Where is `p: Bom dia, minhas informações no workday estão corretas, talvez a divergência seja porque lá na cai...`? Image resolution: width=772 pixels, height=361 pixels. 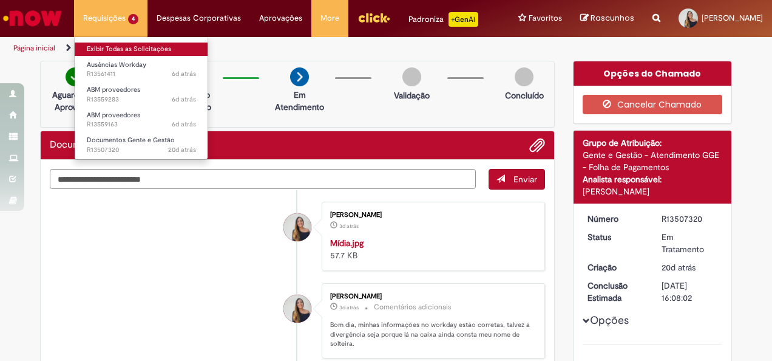 p: Bom dia, minhas informações no workday estão corretas, talvez a divergência seja porque lá na cai... is located at coordinates (431, 334).